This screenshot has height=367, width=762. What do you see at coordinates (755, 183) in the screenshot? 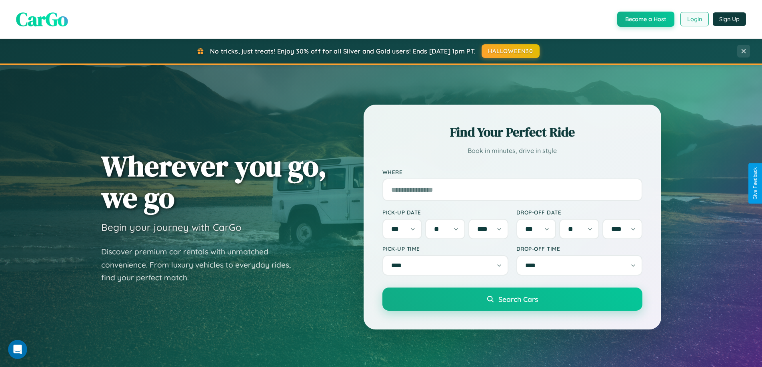
I see `div: Give Feedback` at bounding box center [755, 183].